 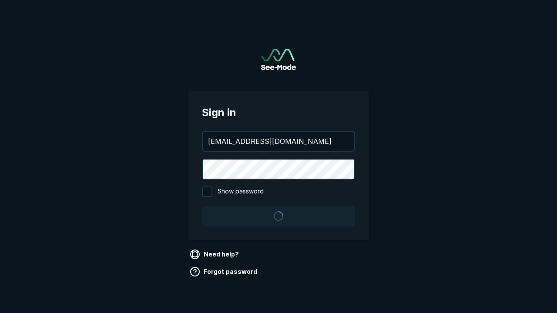 I want to click on a: Forgot password, so click(x=224, y=272).